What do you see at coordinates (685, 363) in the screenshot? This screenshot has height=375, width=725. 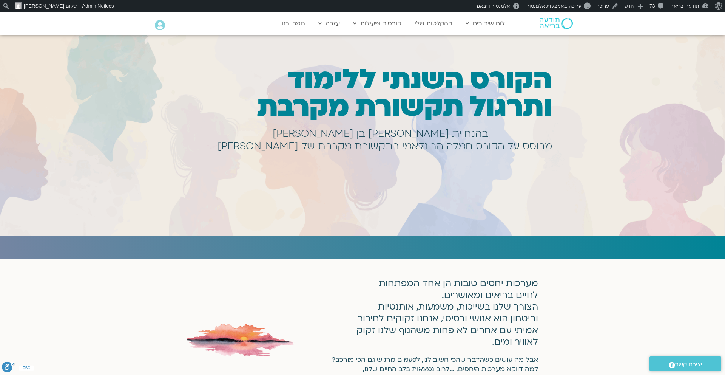 I see `a: יצירת קשר` at bounding box center [685, 363].